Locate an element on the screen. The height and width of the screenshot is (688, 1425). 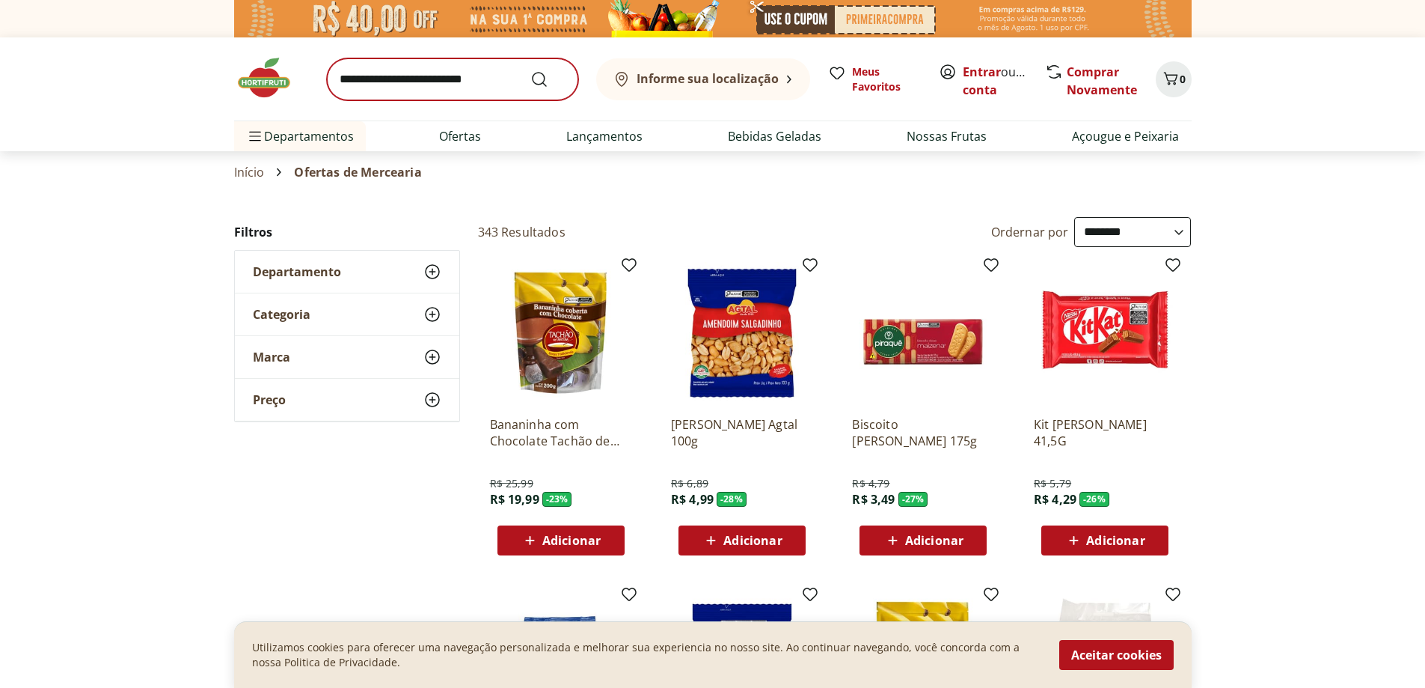
button: Categoria is located at coordinates (347, 314).